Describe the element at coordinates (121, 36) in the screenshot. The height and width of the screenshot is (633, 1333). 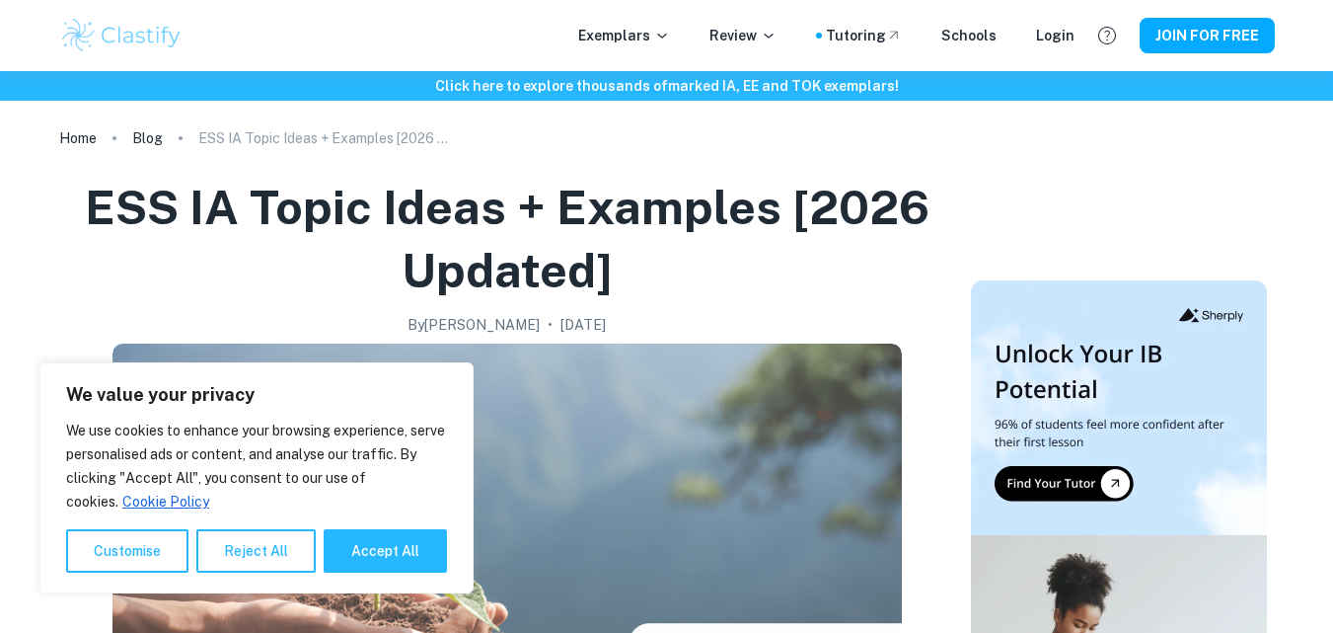
I see `a: Clastify logo` at that location.